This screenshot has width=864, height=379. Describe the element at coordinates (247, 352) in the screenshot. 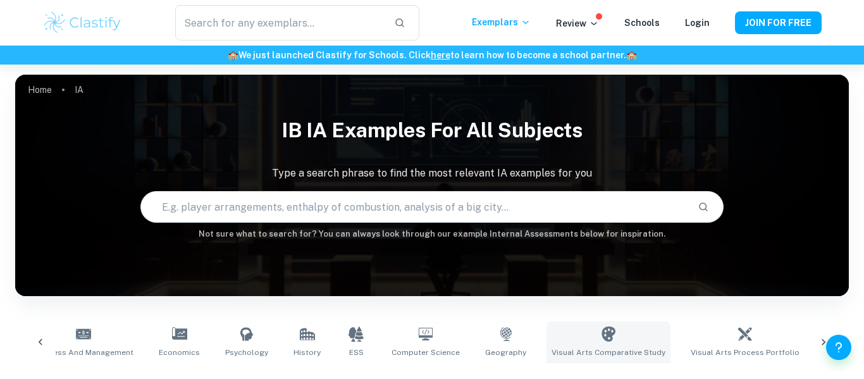

I see `span: Psychology` at that location.